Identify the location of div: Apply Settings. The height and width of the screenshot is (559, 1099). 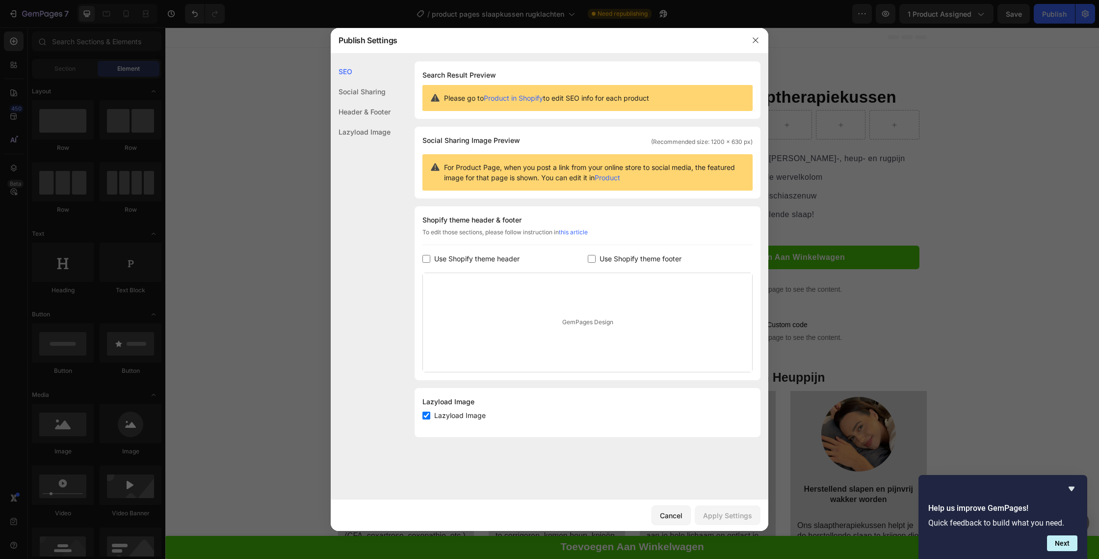
(728, 515).